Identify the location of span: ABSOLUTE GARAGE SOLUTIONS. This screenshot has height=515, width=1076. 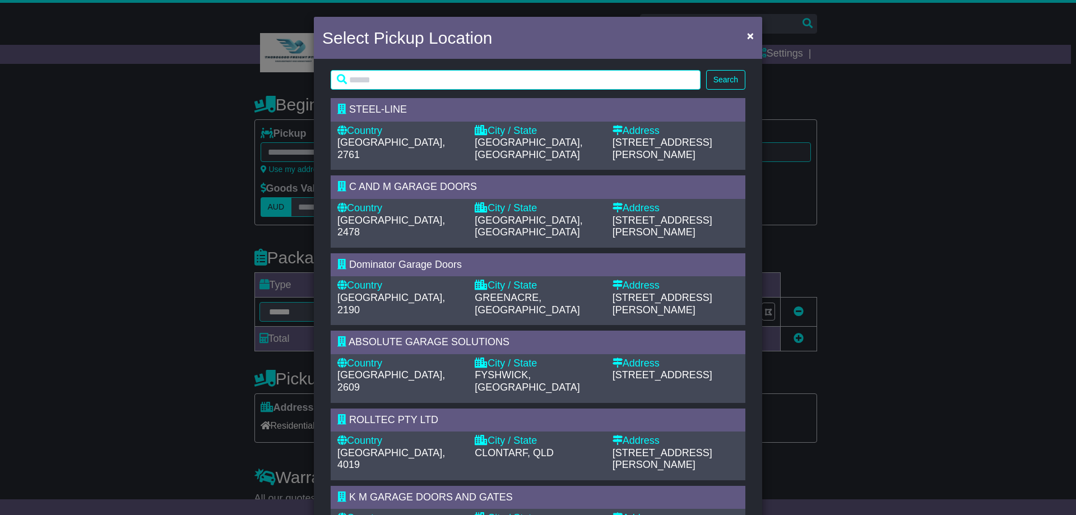
(429, 342).